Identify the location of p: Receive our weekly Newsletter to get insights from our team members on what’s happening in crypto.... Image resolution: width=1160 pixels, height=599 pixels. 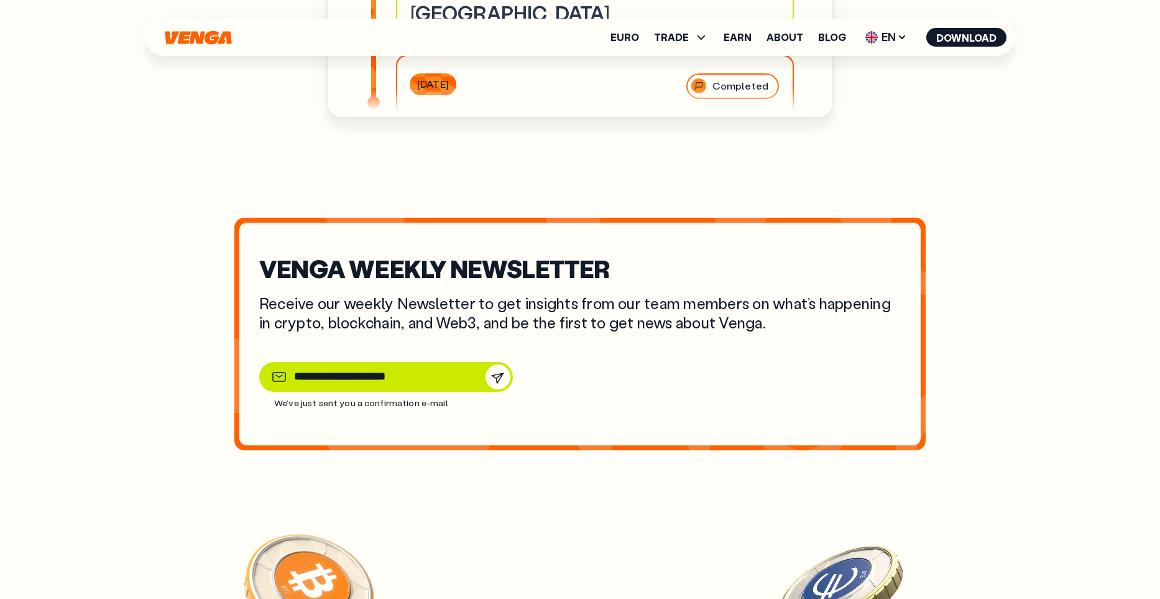
(580, 313).